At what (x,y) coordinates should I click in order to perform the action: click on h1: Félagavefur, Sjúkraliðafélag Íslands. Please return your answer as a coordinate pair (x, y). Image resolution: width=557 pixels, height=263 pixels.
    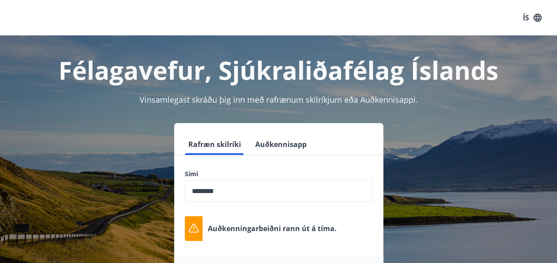
    Looking at the image, I should click on (278, 70).